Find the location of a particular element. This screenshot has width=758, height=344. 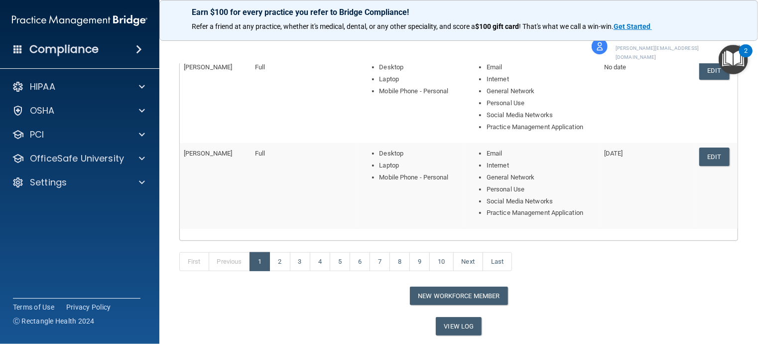

a: Get Started is located at coordinates (633, 26).